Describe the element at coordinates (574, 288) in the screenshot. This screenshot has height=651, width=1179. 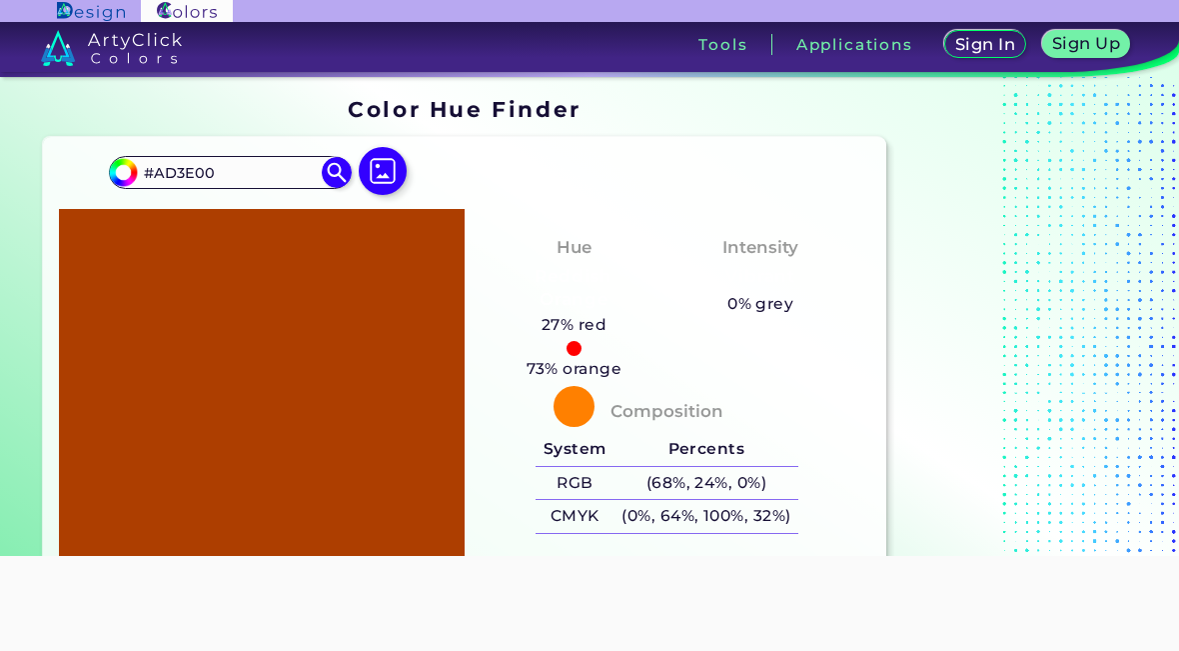
I see `h3: Reddish Orange` at that location.